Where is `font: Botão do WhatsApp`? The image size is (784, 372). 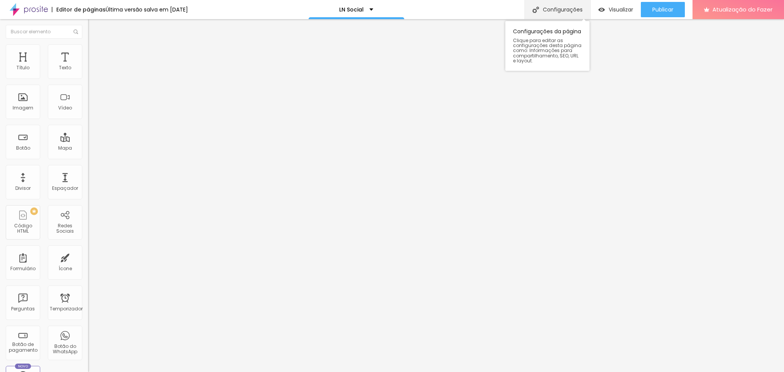 font: Botão do WhatsApp is located at coordinates (65, 349).